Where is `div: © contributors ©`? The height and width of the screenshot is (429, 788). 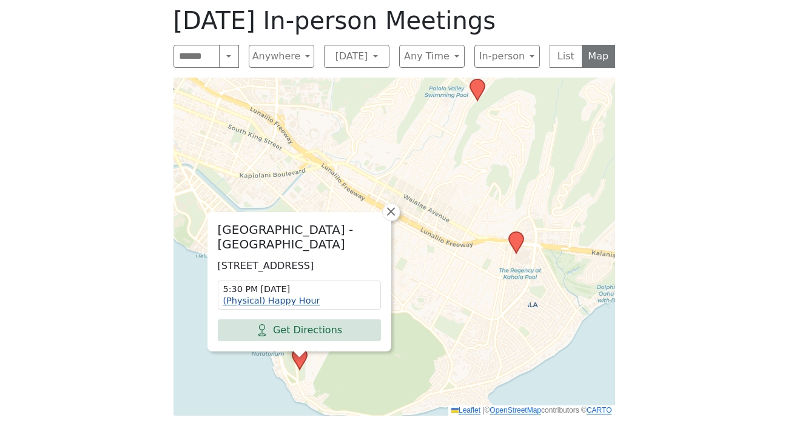 div: © contributors © is located at coordinates (531, 411).